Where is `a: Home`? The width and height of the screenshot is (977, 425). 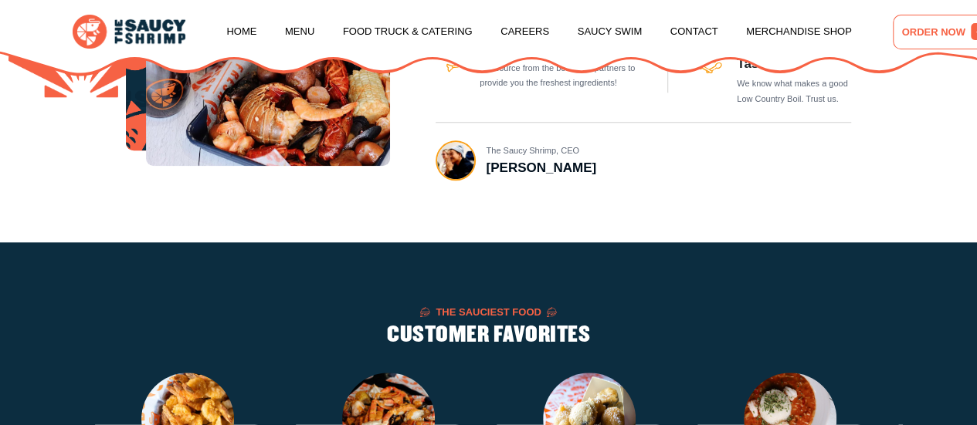
a: Home is located at coordinates (241, 32).